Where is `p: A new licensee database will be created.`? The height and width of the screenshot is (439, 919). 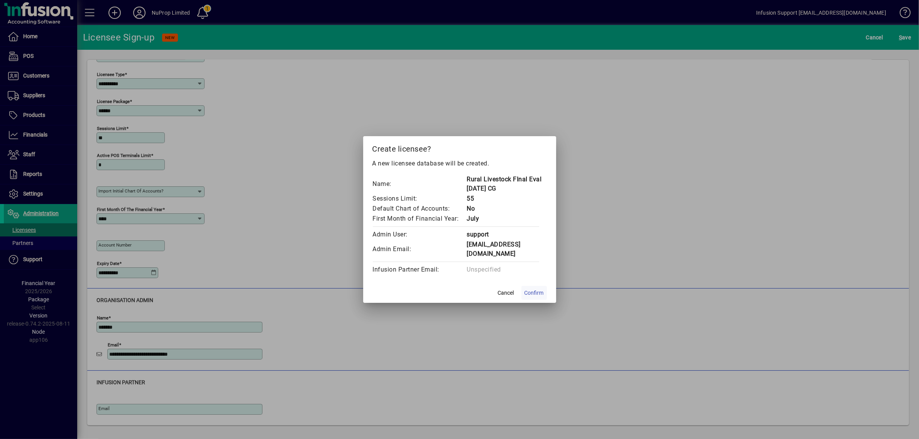 p: A new licensee database will be created. is located at coordinates (460, 164).